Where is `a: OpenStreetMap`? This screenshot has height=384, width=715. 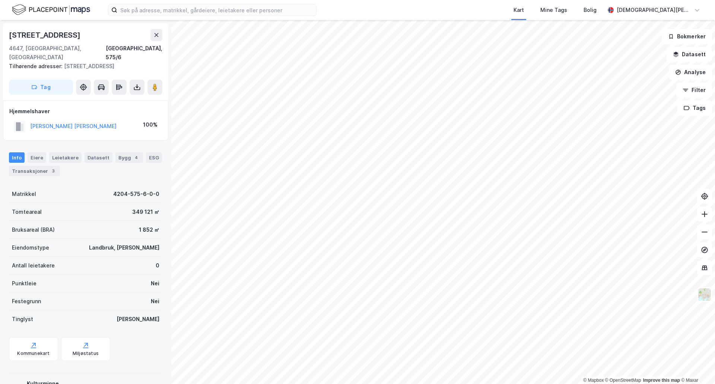
a: OpenStreetMap is located at coordinates (623, 380).